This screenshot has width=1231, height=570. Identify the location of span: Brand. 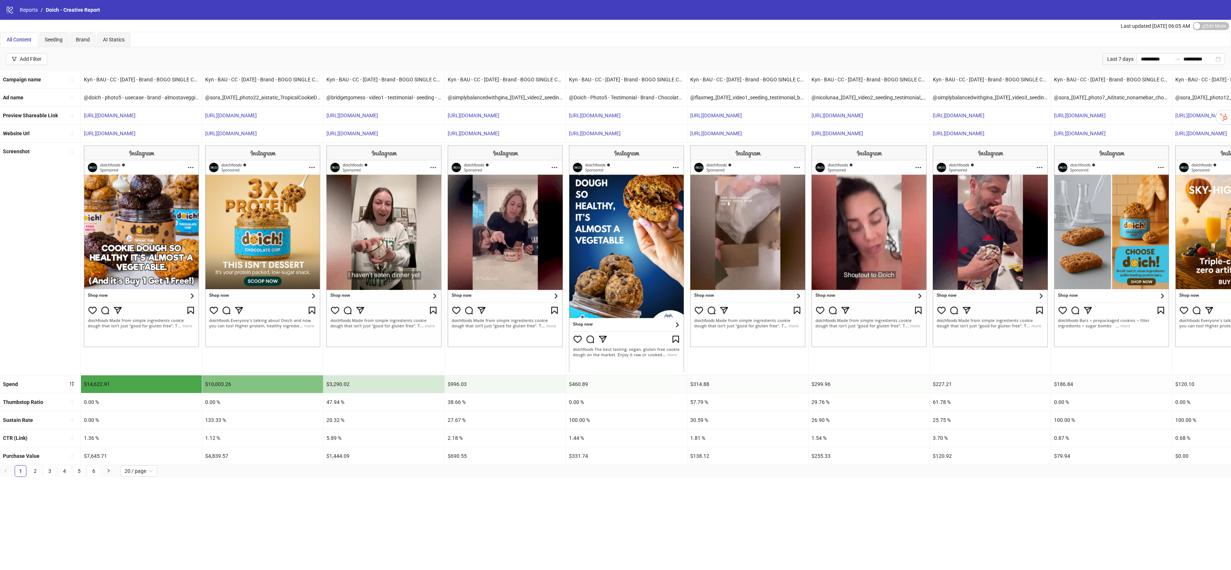
(83, 40).